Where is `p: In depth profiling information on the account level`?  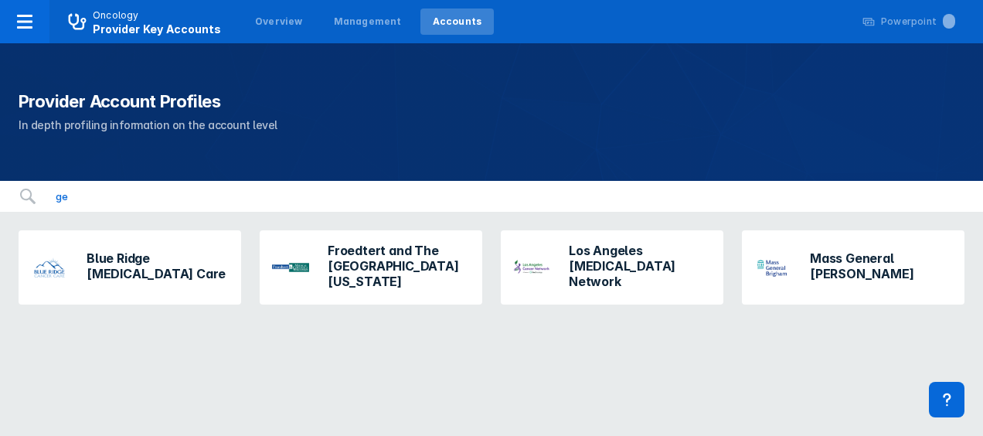 p: In depth profiling information on the account level is located at coordinates (491, 125).